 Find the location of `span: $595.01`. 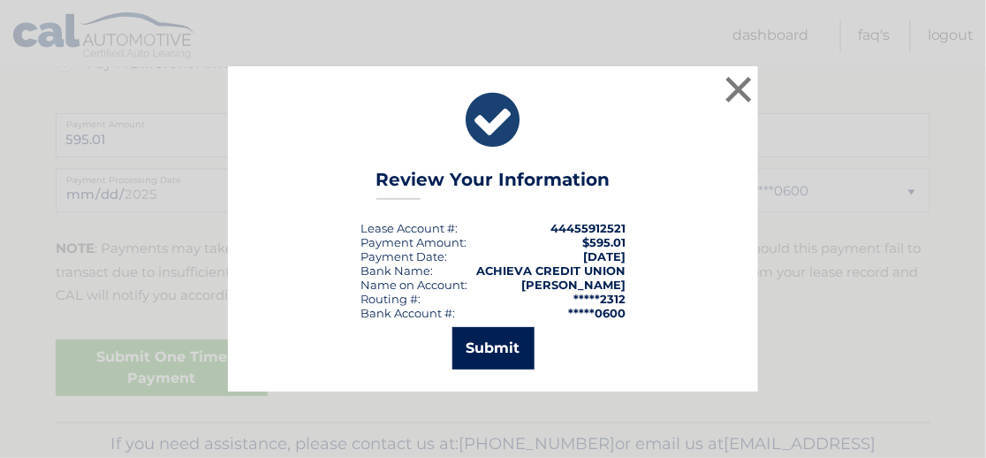

span: $595.01 is located at coordinates (603, 242).